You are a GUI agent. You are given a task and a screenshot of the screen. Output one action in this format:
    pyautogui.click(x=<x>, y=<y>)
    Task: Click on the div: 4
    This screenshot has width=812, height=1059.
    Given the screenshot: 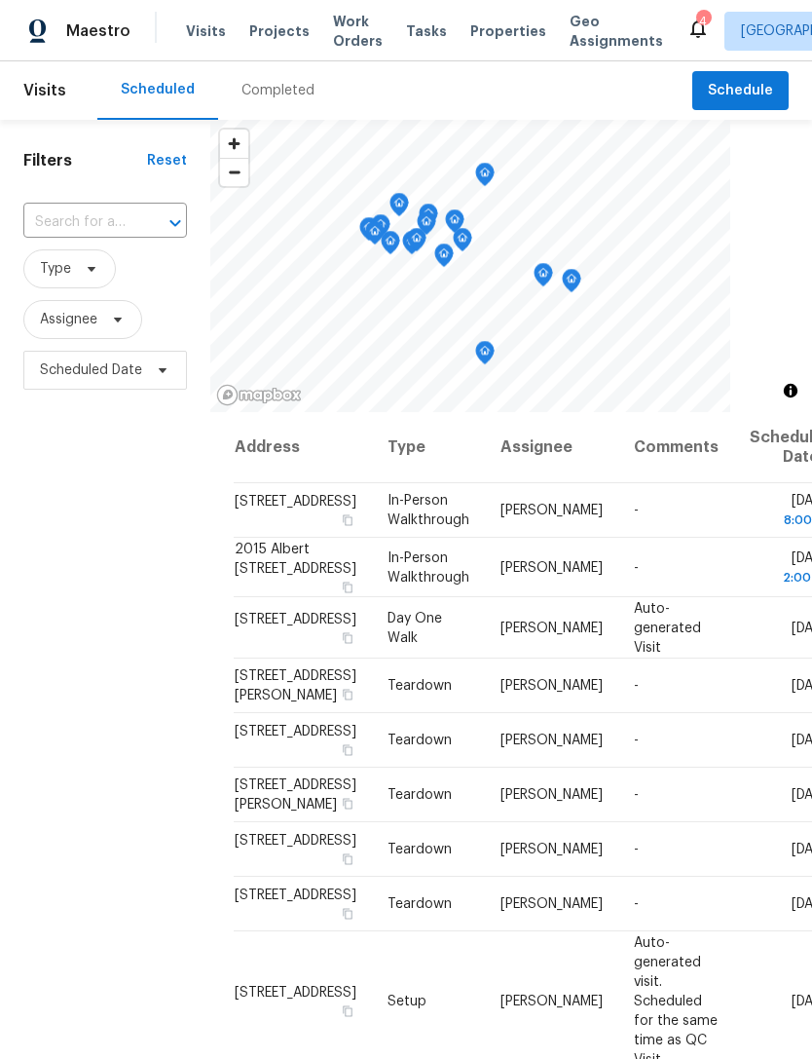 What is the action you would take?
    pyautogui.click(x=703, y=21)
    